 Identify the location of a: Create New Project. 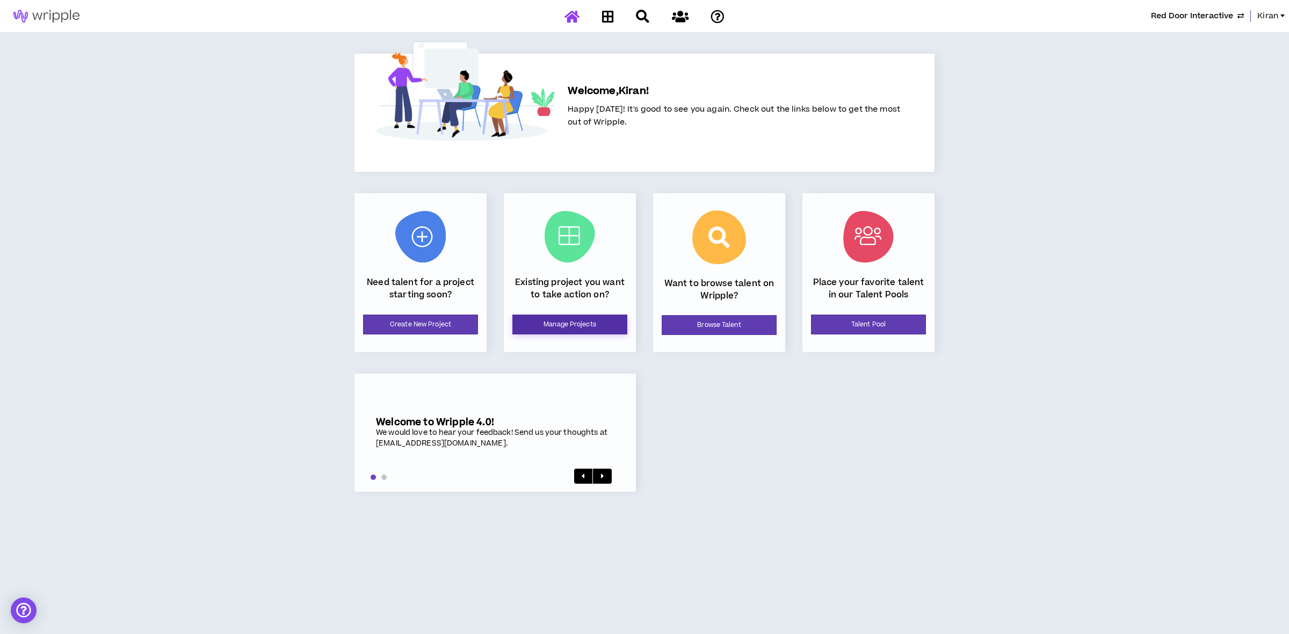
(421, 324).